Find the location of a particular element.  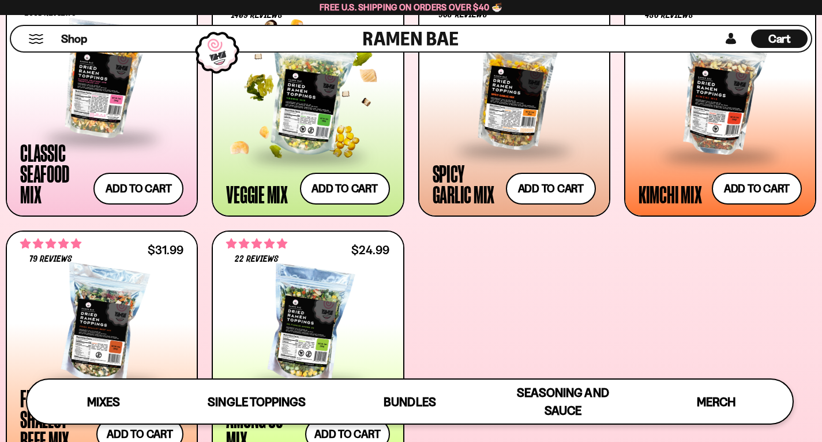

div: $24.99 is located at coordinates (371, 249).